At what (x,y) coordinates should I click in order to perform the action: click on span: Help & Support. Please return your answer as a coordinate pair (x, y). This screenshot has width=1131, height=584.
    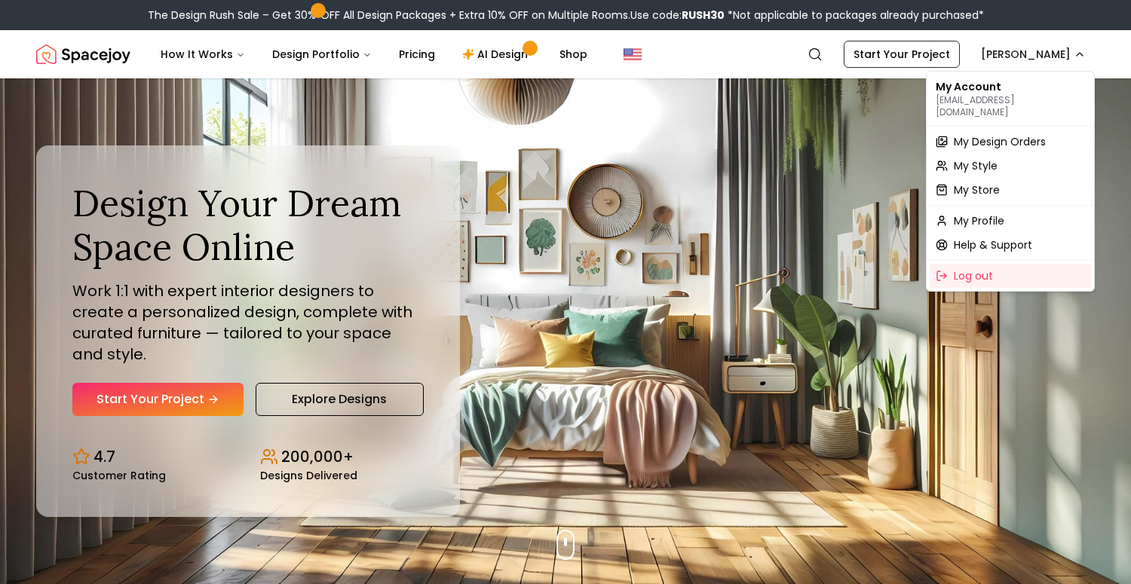
    Looking at the image, I should click on (993, 245).